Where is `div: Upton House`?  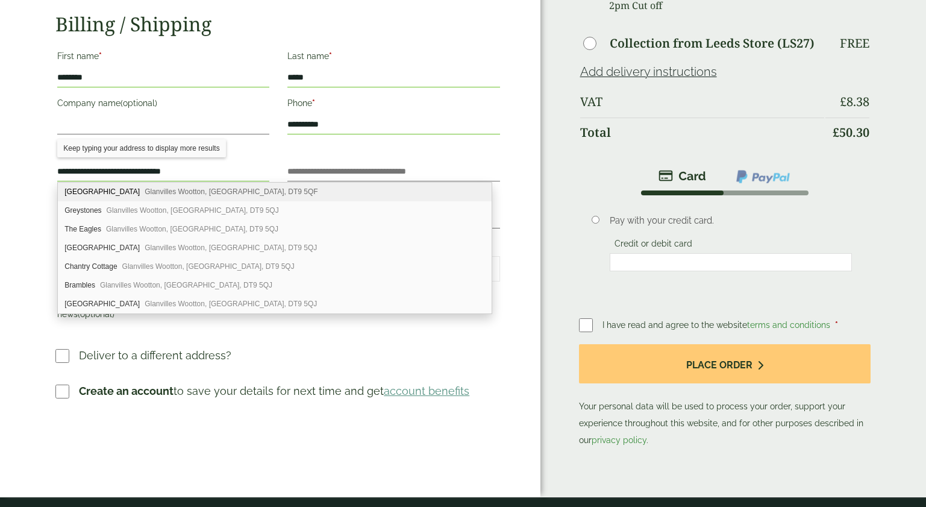
div: Upton House is located at coordinates (275, 192).